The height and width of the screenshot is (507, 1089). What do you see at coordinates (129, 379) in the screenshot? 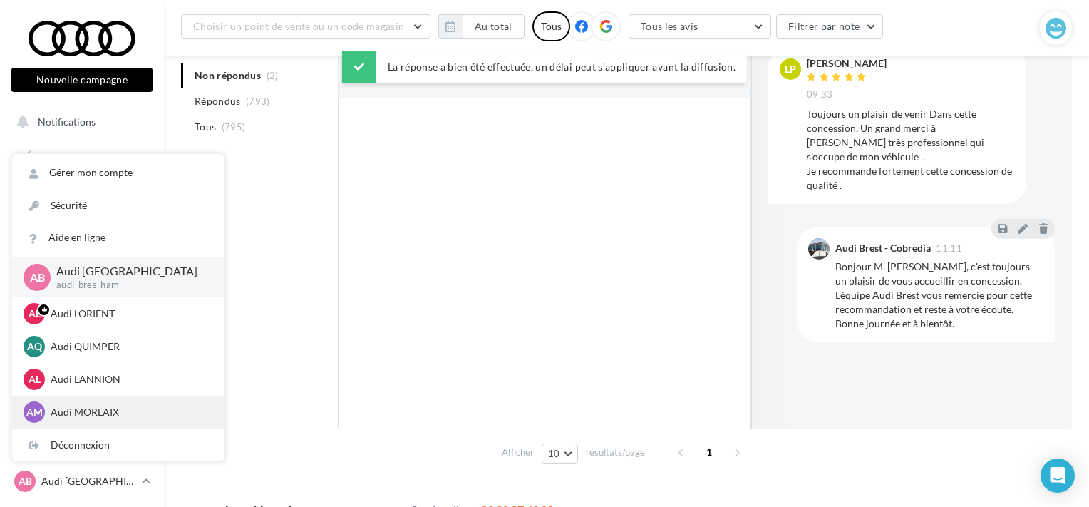
I see `p: Audi LANNION` at bounding box center [129, 379].